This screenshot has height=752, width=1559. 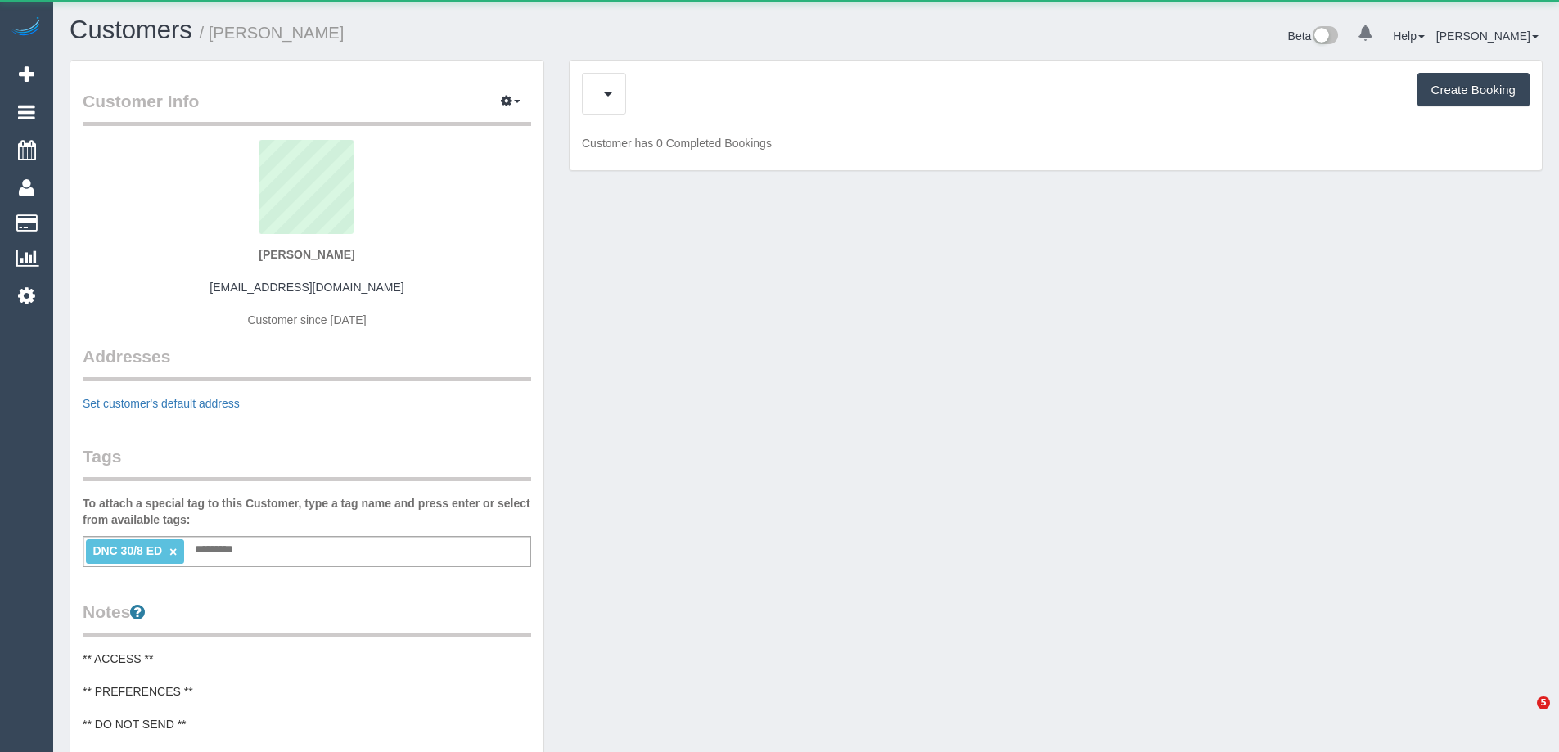 What do you see at coordinates (307, 462) in the screenshot?
I see `legend: Tags` at bounding box center [307, 462].